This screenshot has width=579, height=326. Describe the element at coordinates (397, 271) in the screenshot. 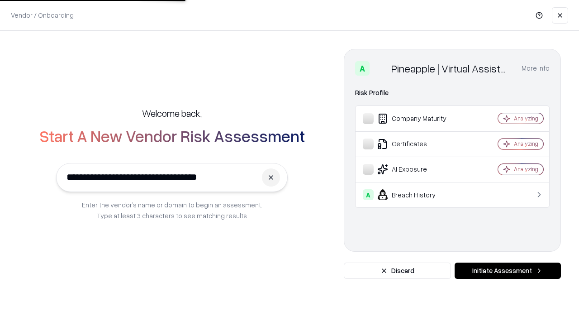

I see `button: Discard` at that location.